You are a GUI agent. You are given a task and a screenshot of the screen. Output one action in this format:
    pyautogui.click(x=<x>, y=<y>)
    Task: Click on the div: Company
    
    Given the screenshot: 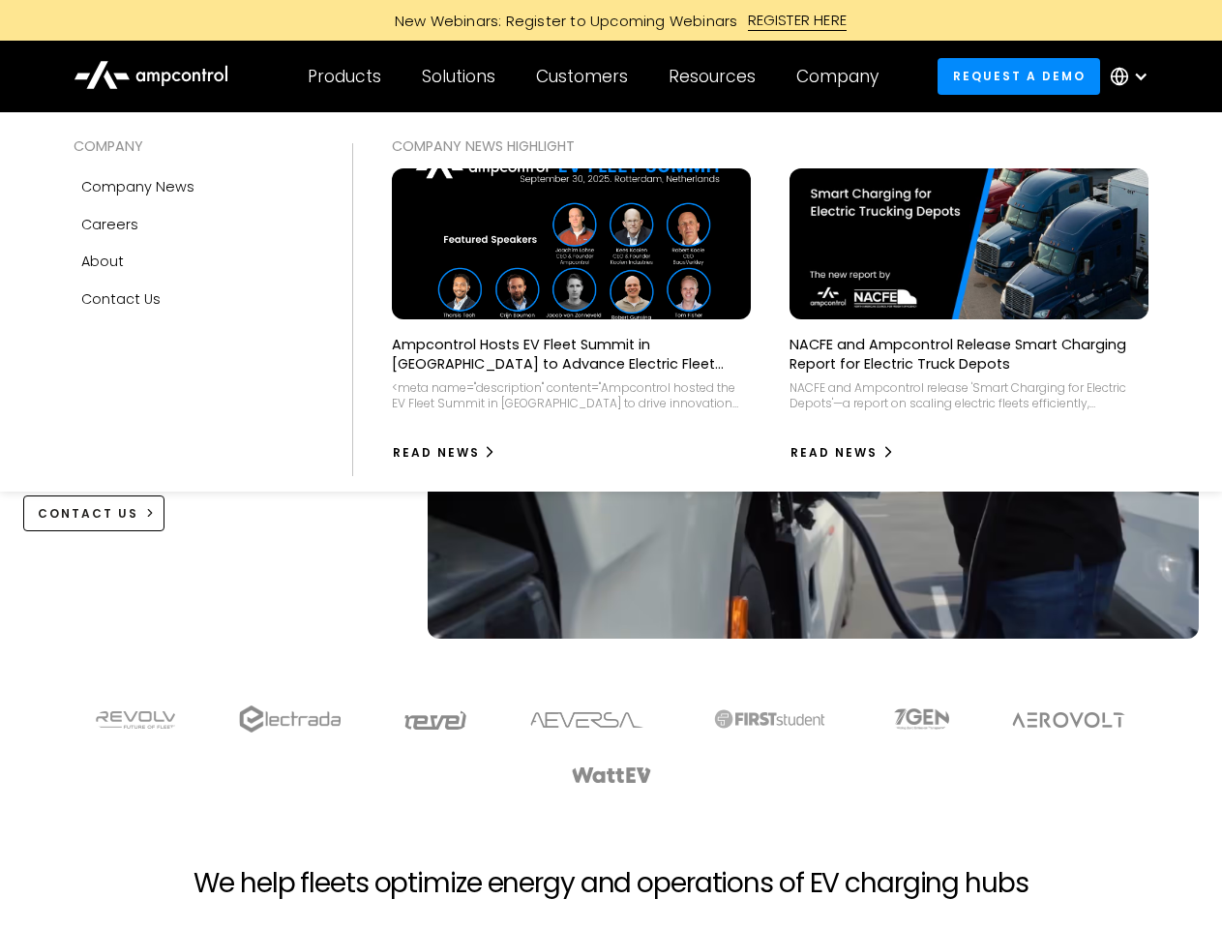 What is the action you would take?
    pyautogui.click(x=837, y=76)
    